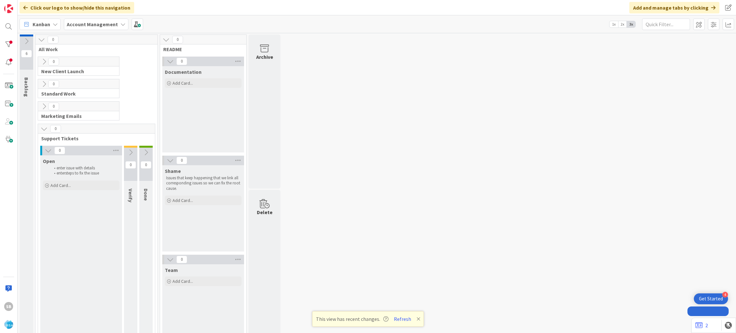 The height and width of the screenshot is (333, 736). I want to click on span: 1x, so click(613, 24).